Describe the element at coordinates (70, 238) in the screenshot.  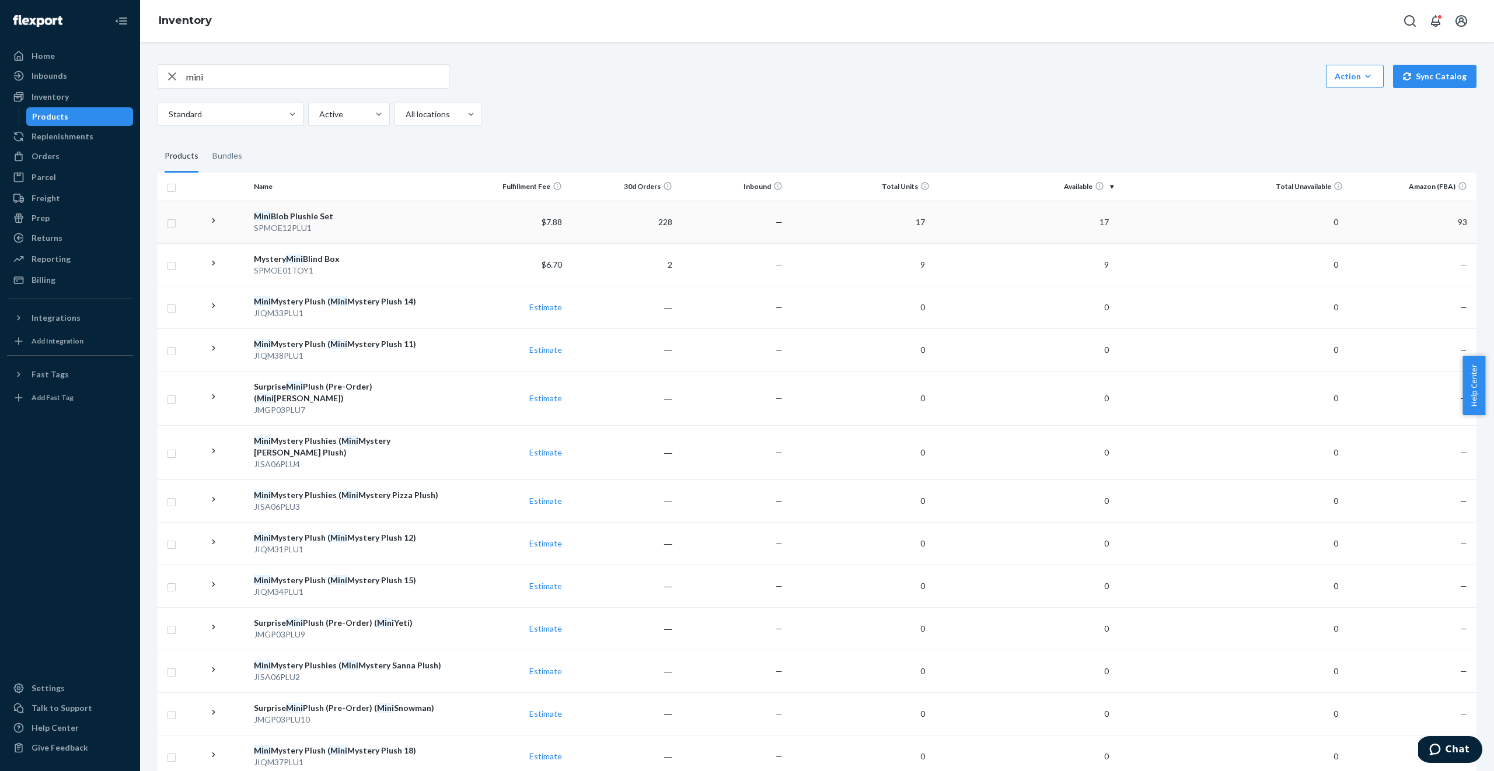
I see `a: Returns` at that location.